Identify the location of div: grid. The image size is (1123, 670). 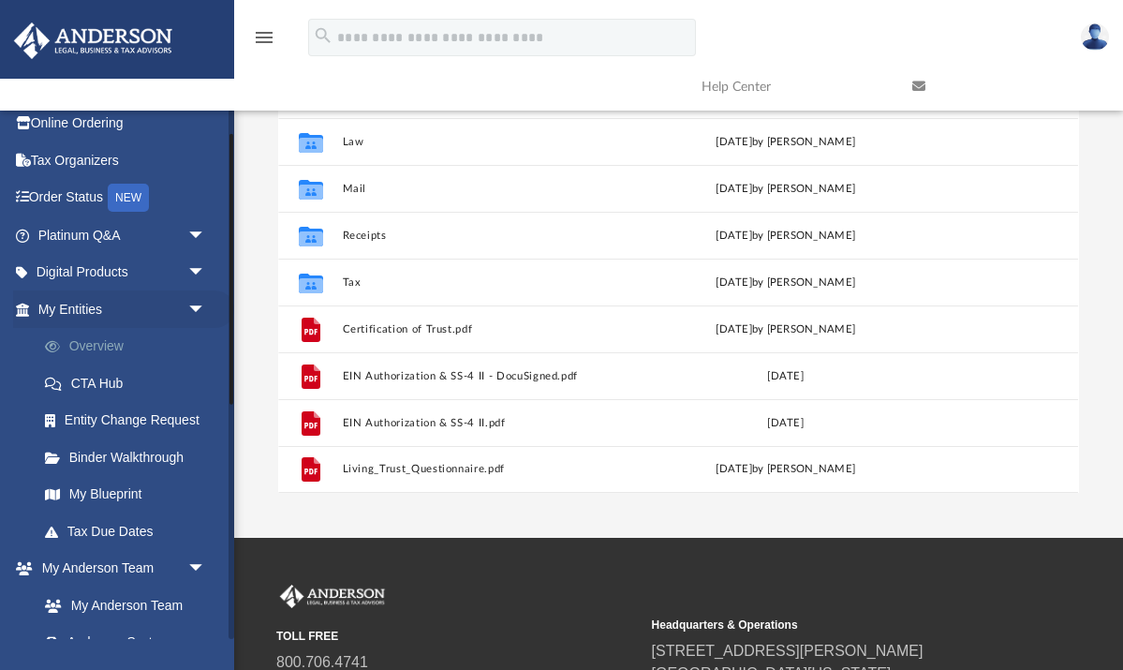
(678, 298).